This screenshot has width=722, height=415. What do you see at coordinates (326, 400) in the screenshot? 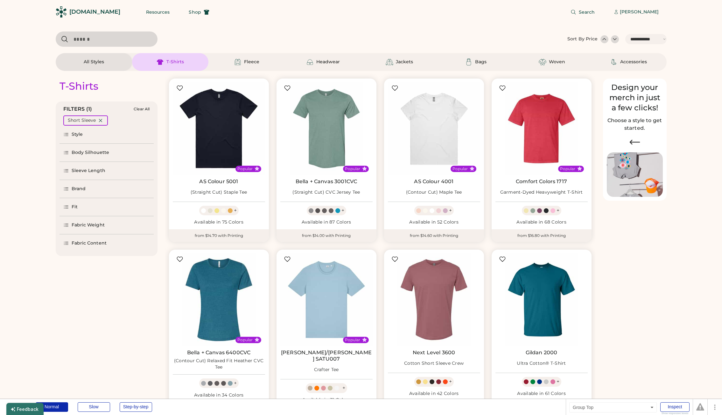
I see `div: Available in 31 Colors` at bounding box center [326, 400].